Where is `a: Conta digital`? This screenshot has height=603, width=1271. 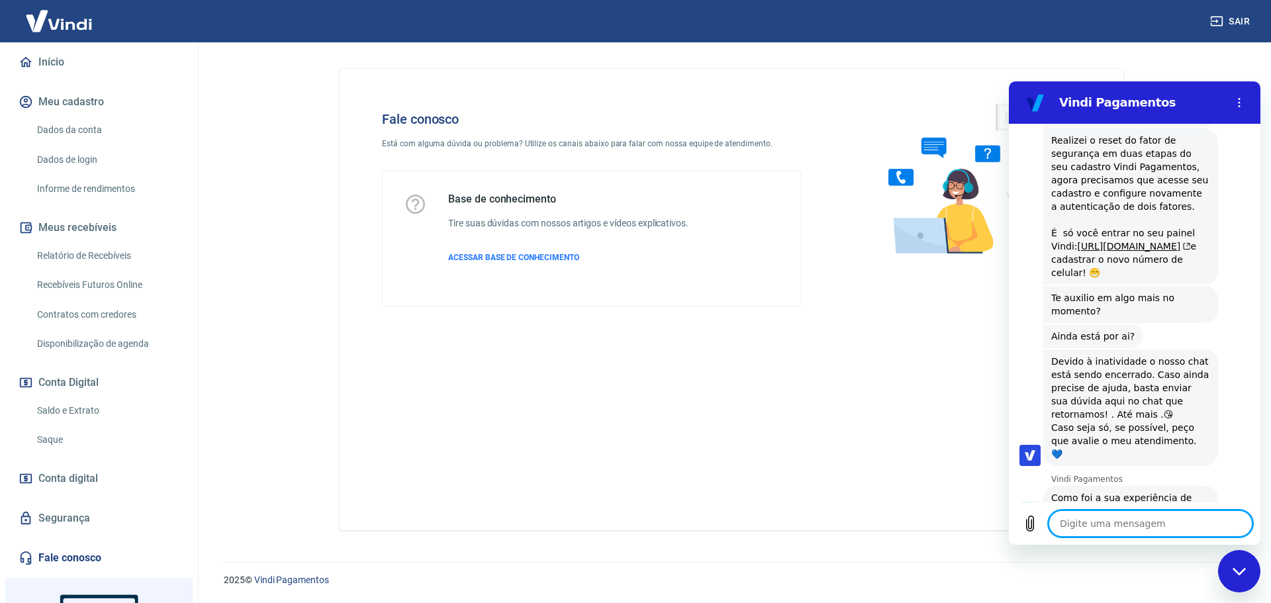 a: Conta digital is located at coordinates (99, 479).